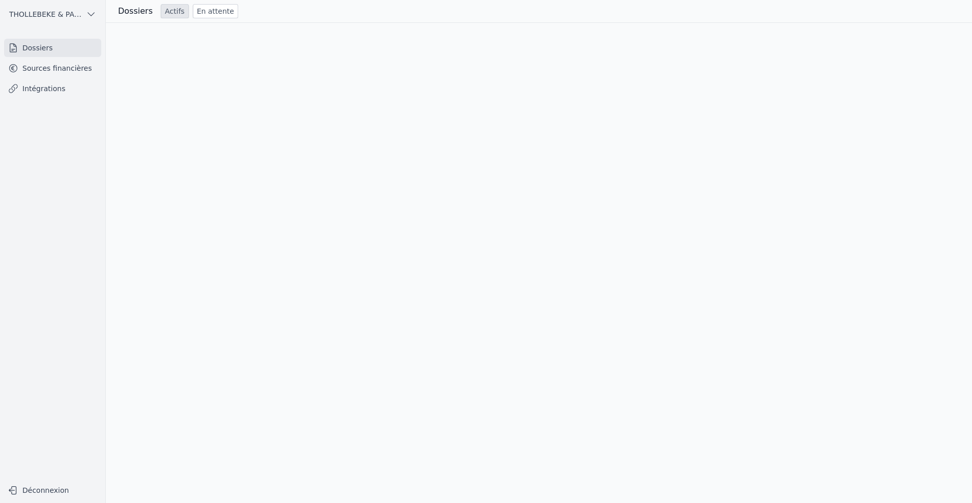 The height and width of the screenshot is (503, 972). What do you see at coordinates (174, 11) in the screenshot?
I see `a: Actifs` at bounding box center [174, 11].